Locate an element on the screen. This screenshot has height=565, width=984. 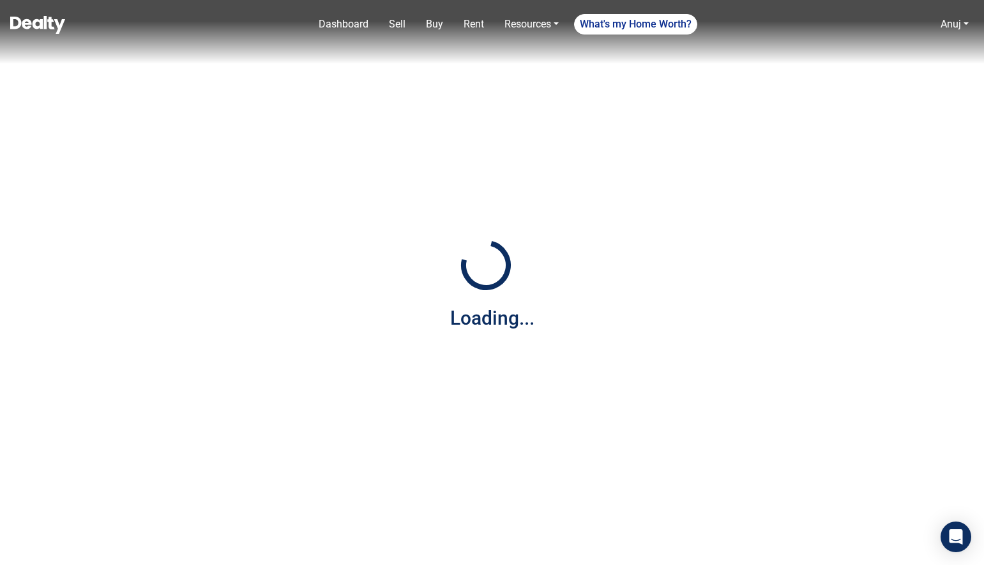
img: Loading is located at coordinates (486, 265).